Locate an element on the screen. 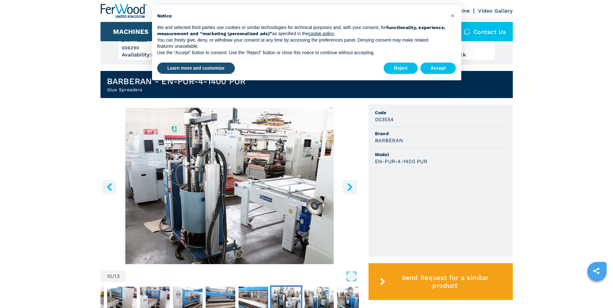 This screenshot has height=308, width=613. p: You can freely give, deny, or withdraw your consent at any time by accessing the preferences pane... is located at coordinates (302, 43).